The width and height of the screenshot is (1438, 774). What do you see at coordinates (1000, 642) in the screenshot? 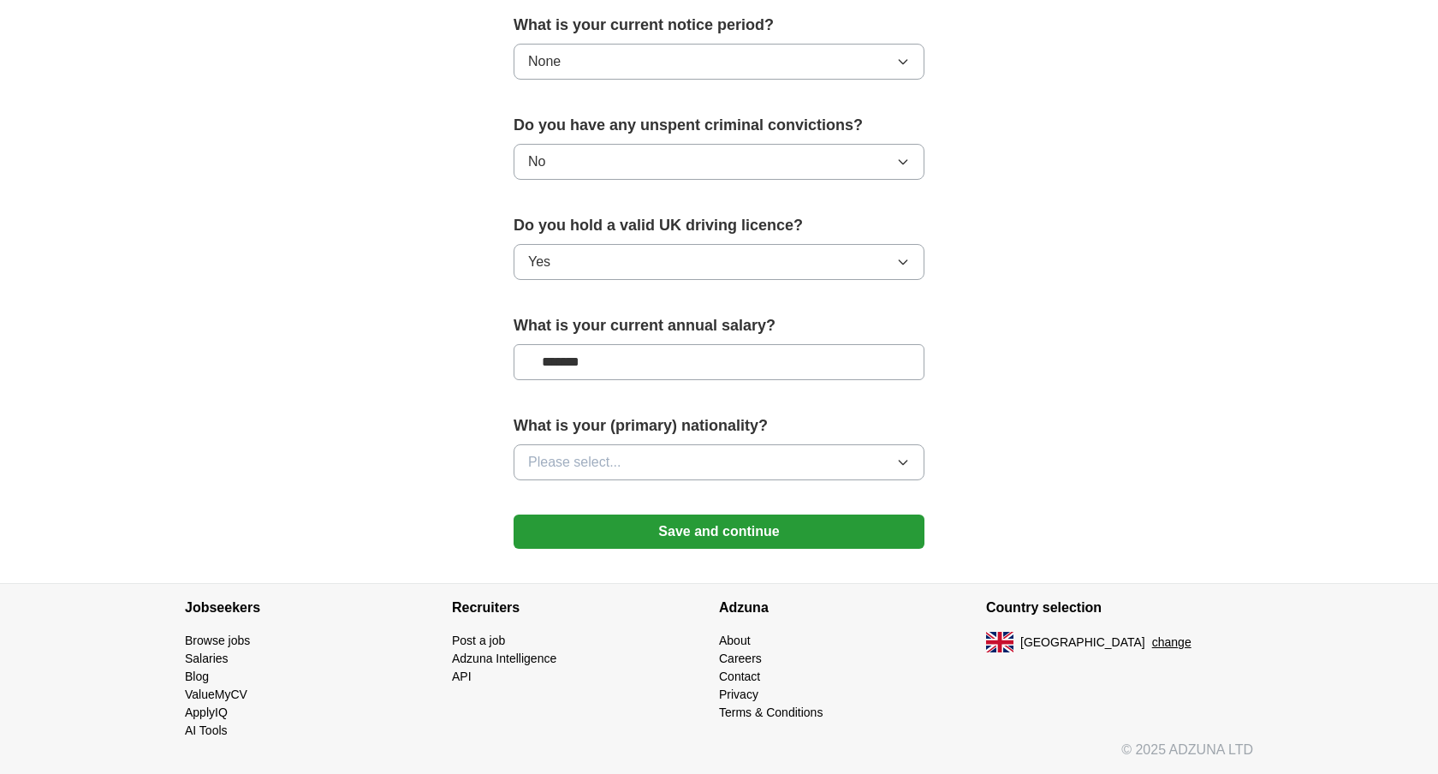
I see `img: UK flag` at bounding box center [1000, 642].